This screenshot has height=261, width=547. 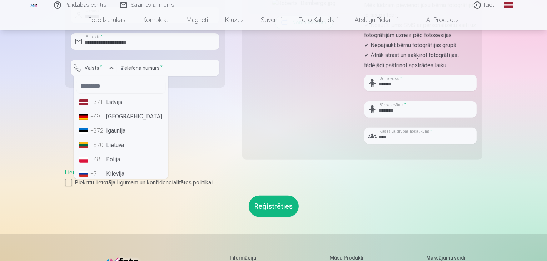 What do you see at coordinates (156, 20) in the screenshot?
I see `a: Komplekti` at bounding box center [156, 20].